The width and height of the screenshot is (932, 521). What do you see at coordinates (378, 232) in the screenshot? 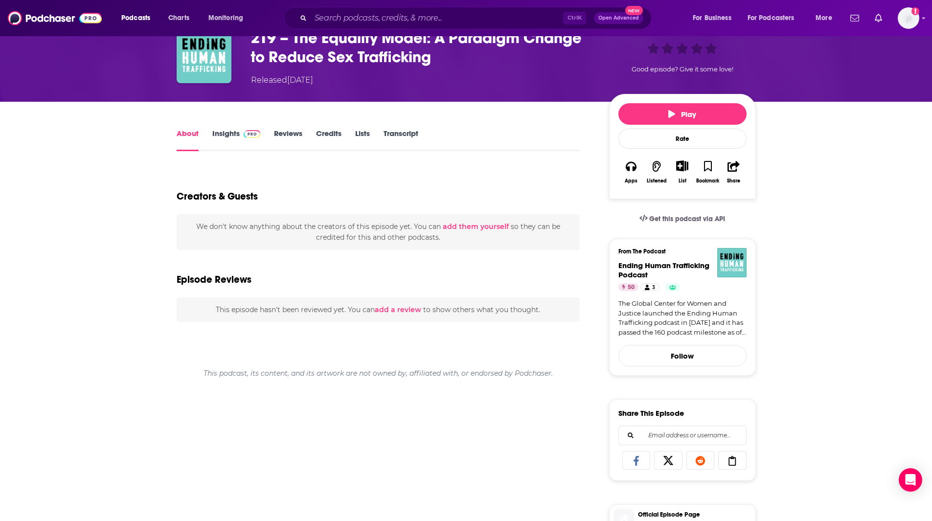
I see `span: We don't know anything about the creators of this episode yet . You can so they can be credited f...` at bounding box center [378, 232].